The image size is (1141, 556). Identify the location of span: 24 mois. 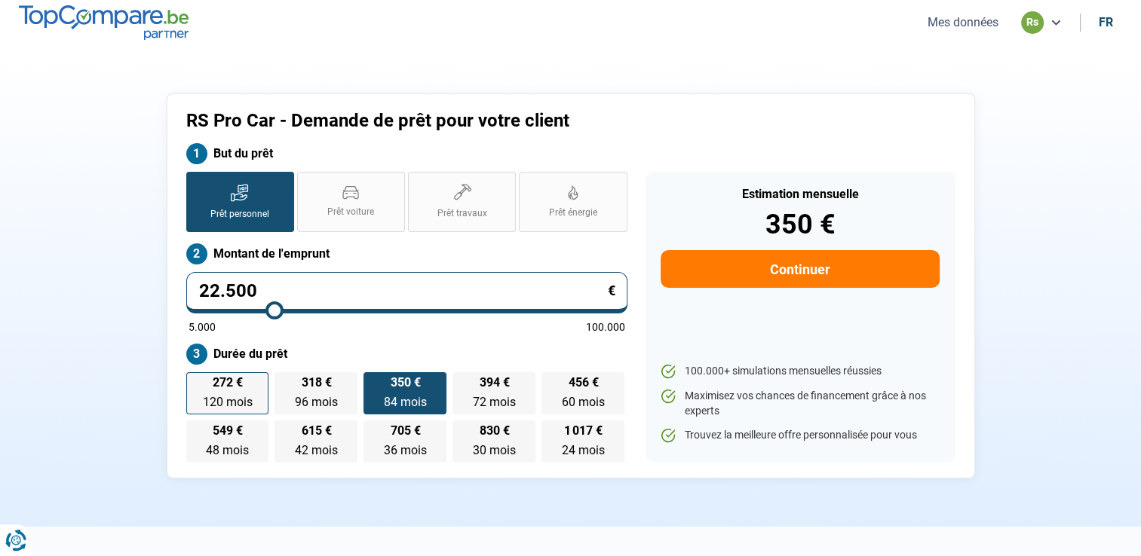
(583, 450).